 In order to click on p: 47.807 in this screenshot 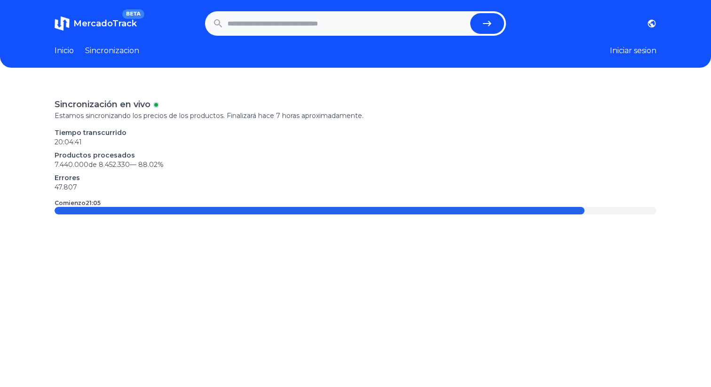, I will do `click(355, 187)`.